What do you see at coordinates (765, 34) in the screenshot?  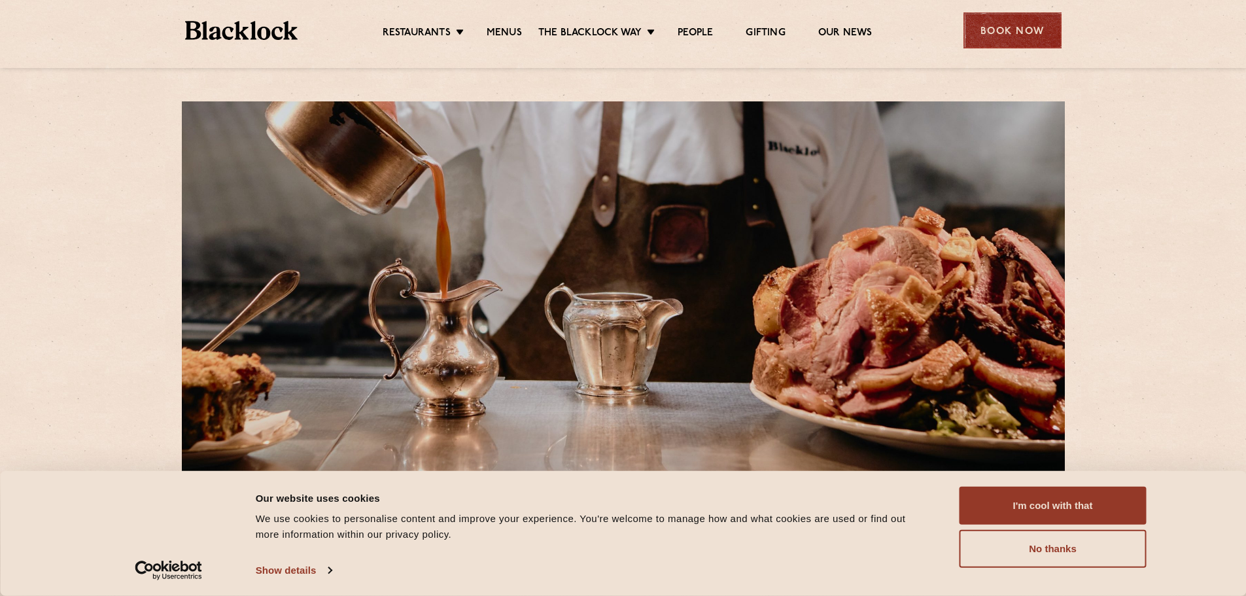 I see `a: Gifting` at bounding box center [765, 34].